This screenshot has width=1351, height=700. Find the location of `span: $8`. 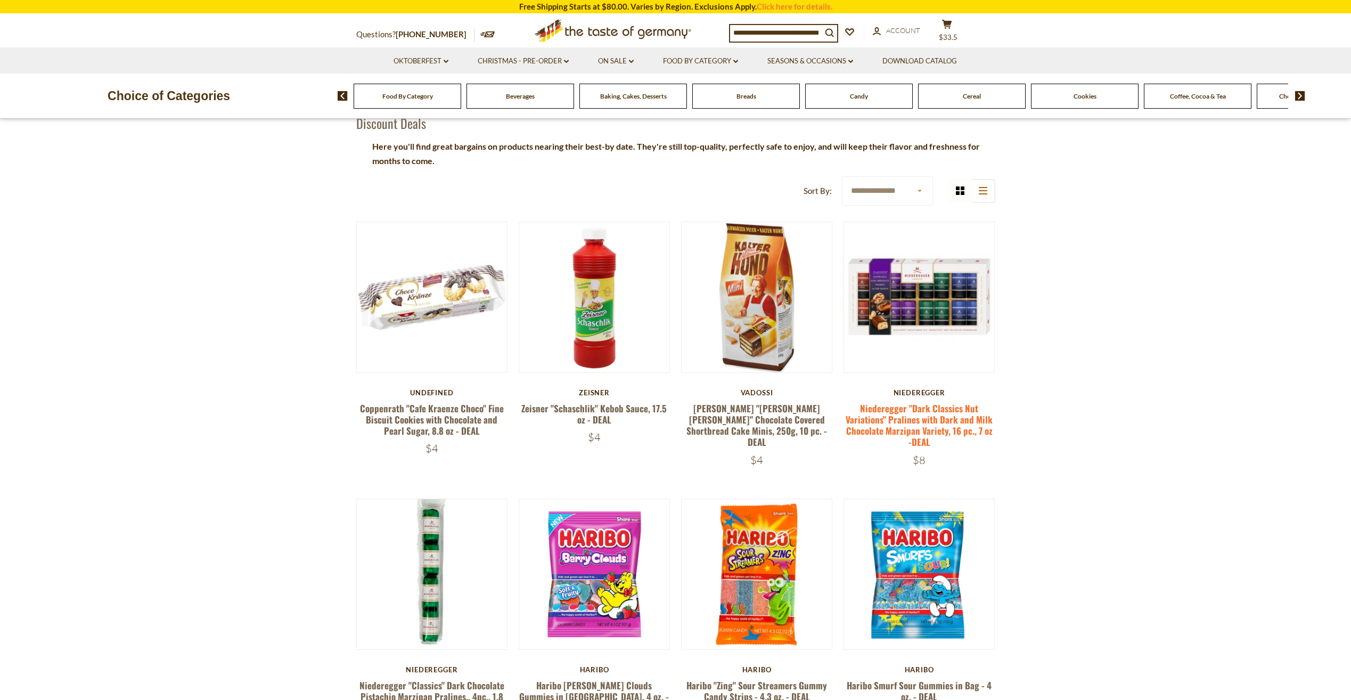

span: $8 is located at coordinates (919, 459).